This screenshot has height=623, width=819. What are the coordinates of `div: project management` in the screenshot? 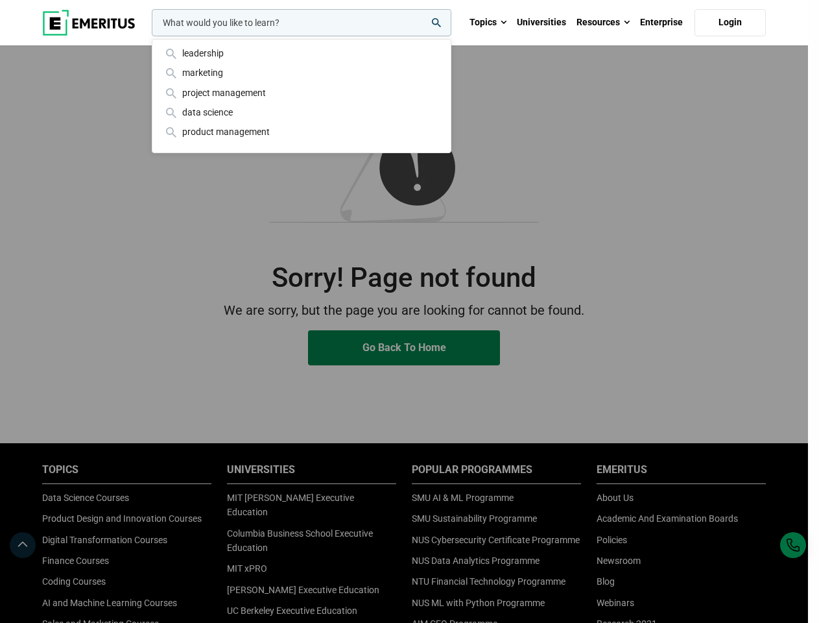 It's located at (302, 93).